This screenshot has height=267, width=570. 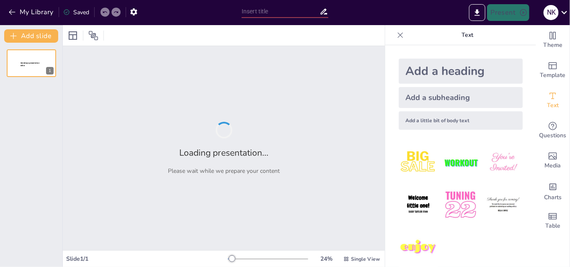 What do you see at coordinates (477, 13) in the screenshot?
I see `button: Export to PowerPoint` at bounding box center [477, 13].